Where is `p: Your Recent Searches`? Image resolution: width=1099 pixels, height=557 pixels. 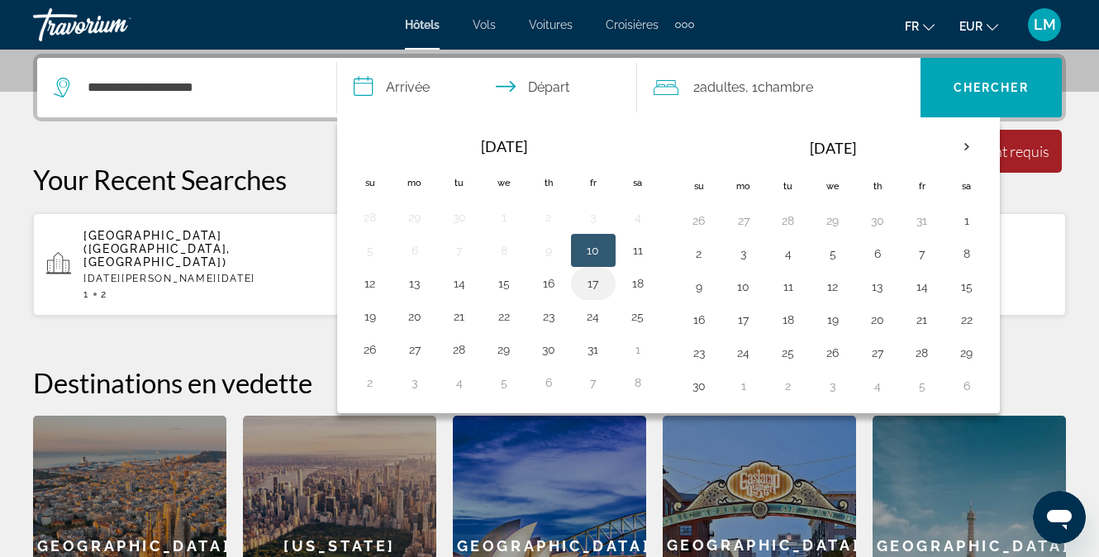
p: Your Recent Searches is located at coordinates (550, 179).